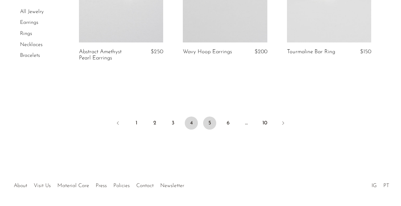  What do you see at coordinates (365, 52) in the screenshot?
I see `span: $150` at bounding box center [365, 52].